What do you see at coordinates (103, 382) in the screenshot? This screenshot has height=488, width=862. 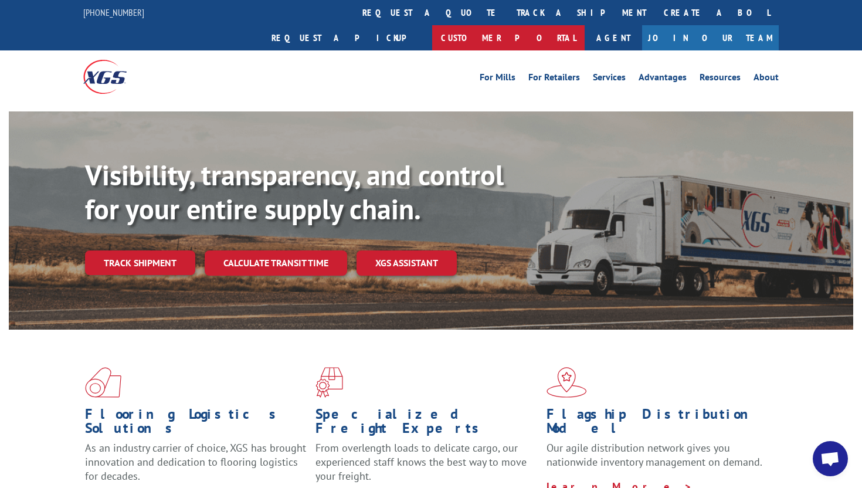 I see `img: xgs-icon-total-supply-chain-intelligence-red` at bounding box center [103, 382].